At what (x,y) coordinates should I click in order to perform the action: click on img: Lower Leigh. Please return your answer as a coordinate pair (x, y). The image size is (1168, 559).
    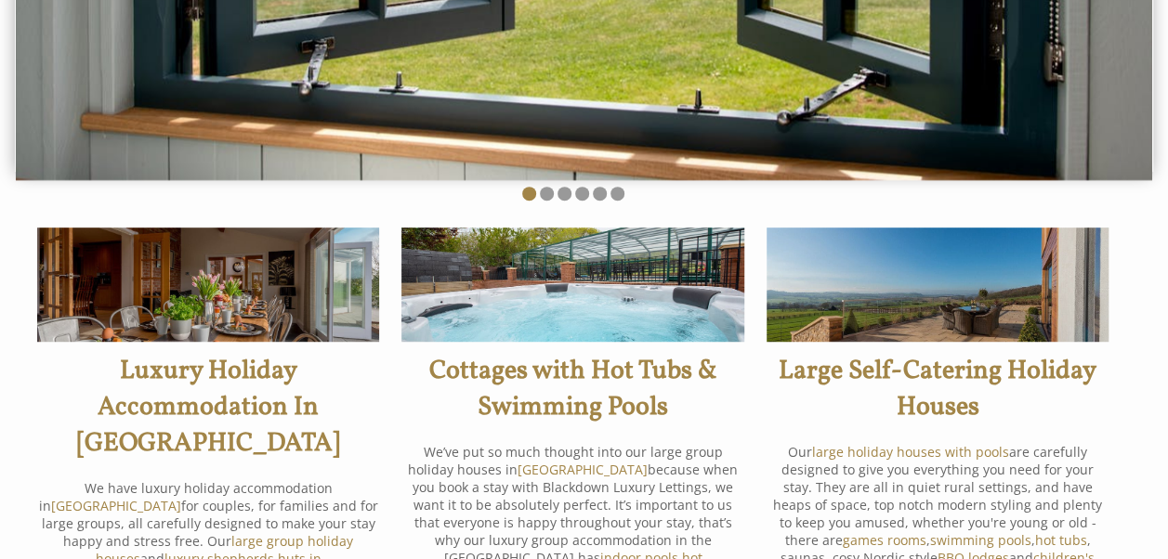
    Looking at the image, I should click on (572, 284).